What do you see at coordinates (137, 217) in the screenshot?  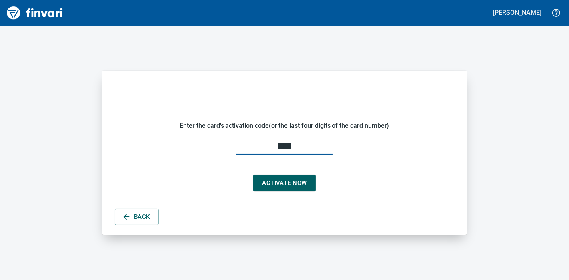 I see `span: Back` at bounding box center [137, 217].